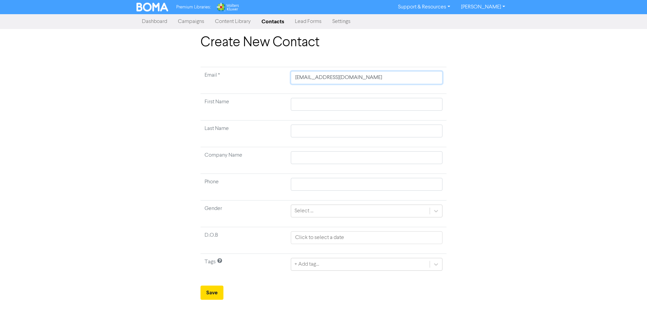 This screenshot has height=319, width=647. I want to click on div: Chat Widget, so click(631, 302).